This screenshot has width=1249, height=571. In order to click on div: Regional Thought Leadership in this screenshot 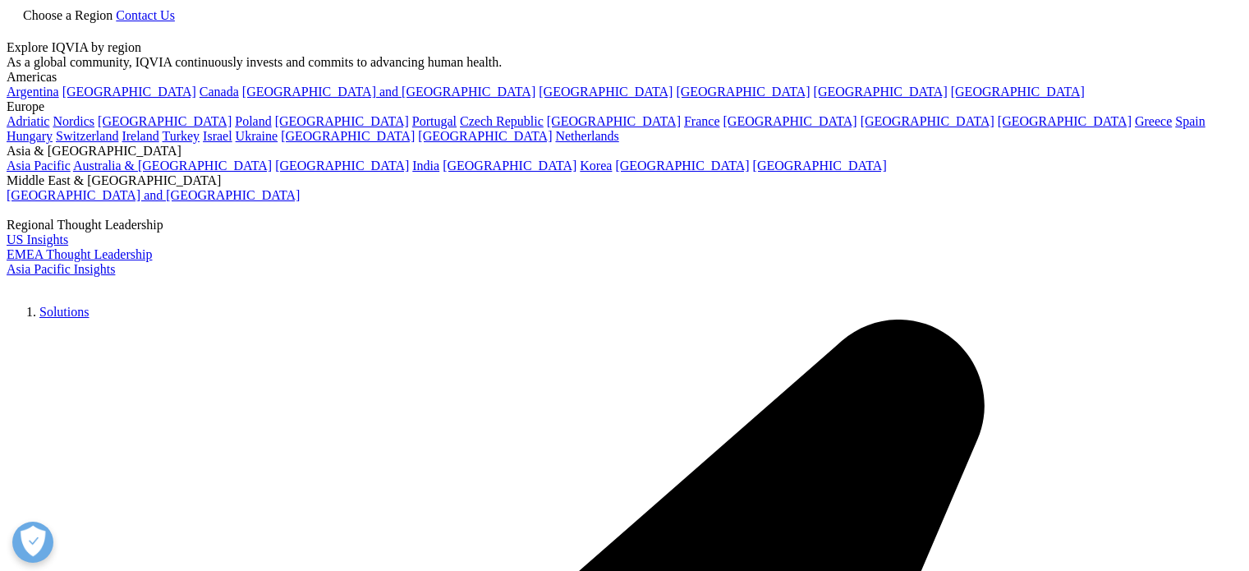, I will do `click(624, 225)`.